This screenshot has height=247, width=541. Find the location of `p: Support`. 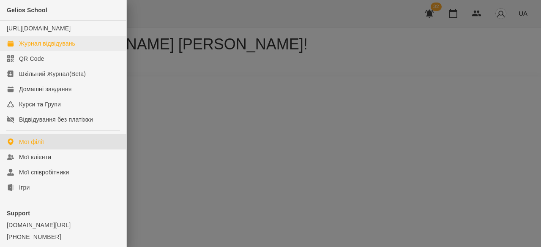

p: Support is located at coordinates (63, 213).